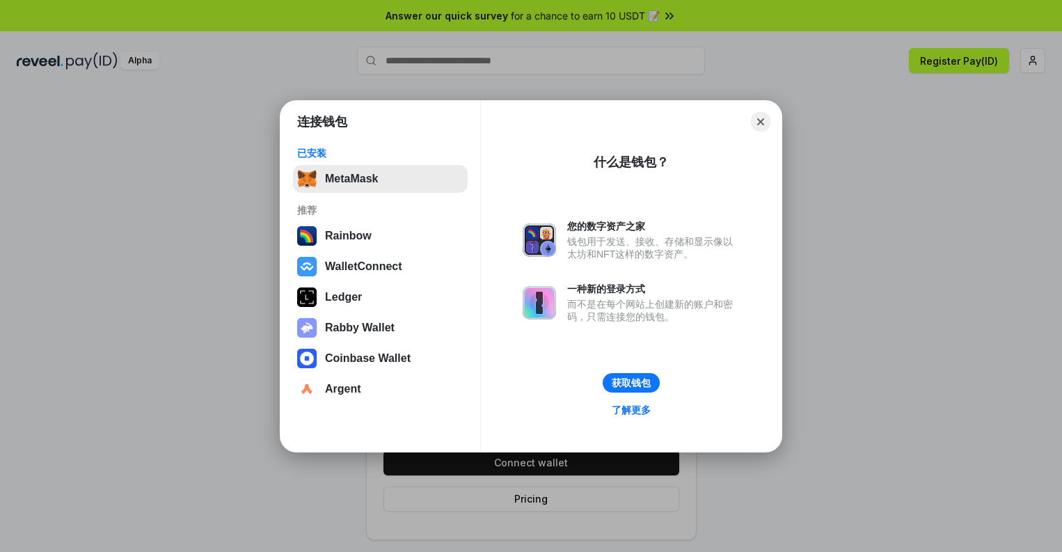 The image size is (1062, 552). I want to click on button: Argent, so click(380, 389).